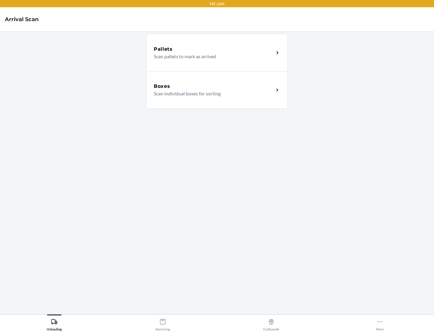 The image size is (434, 332). Describe the element at coordinates (271, 322) in the screenshot. I see `button: Outbounds` at that location.